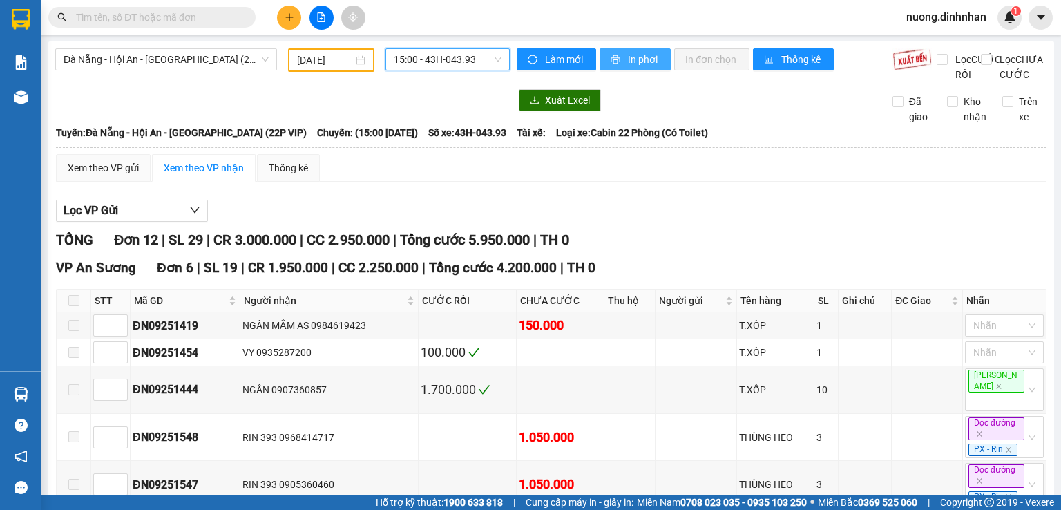  I want to click on span: Lọc CHƯA CƯỚC, so click(1021, 67).